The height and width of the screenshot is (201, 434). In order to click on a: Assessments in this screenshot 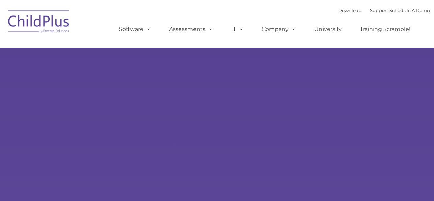, I will do `click(191, 29)`.